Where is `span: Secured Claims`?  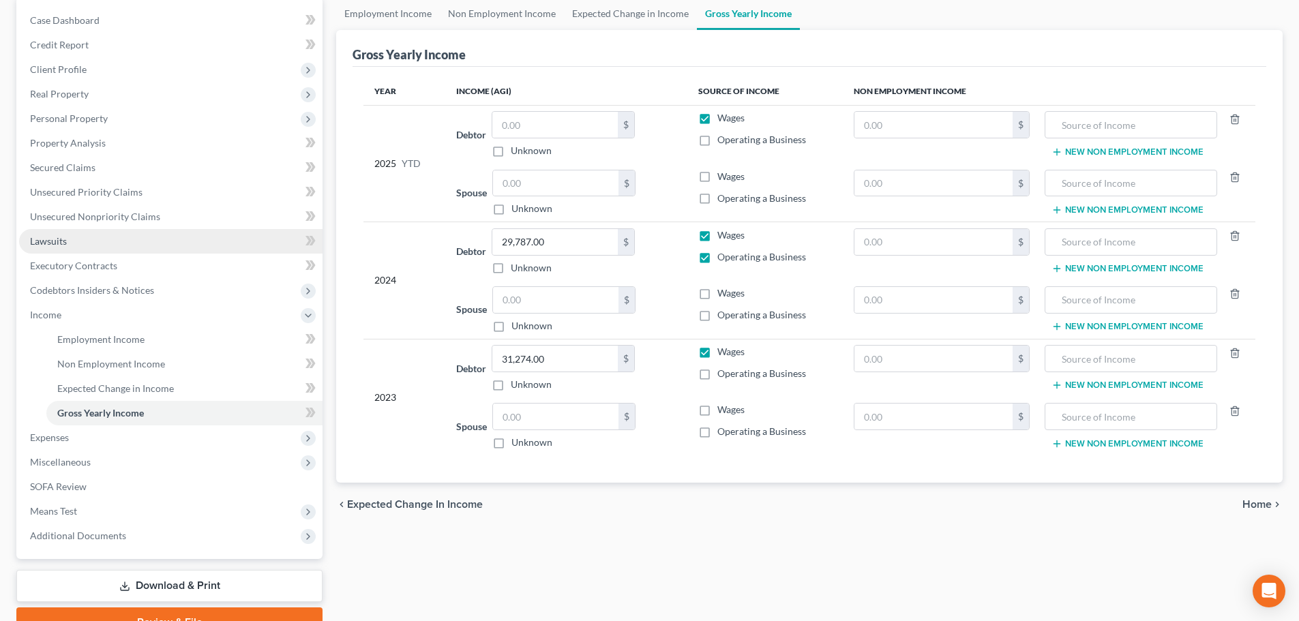
span: Secured Claims is located at coordinates (63, 167).